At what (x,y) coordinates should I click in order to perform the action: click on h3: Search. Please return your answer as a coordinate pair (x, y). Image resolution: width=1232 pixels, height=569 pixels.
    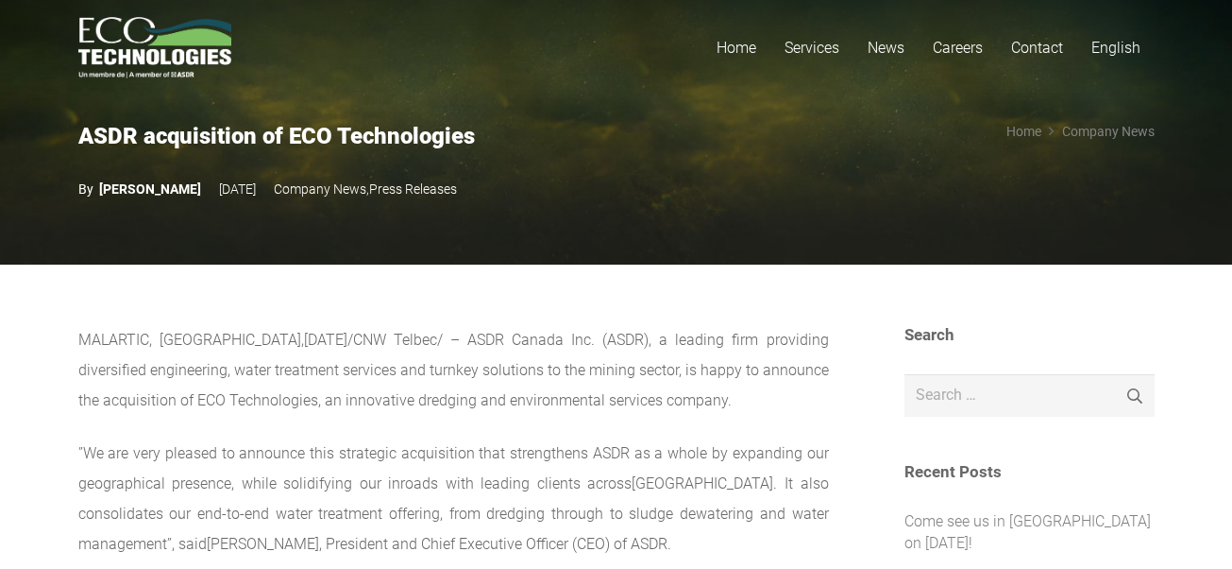
    Looking at the image, I should click on (1029, 334).